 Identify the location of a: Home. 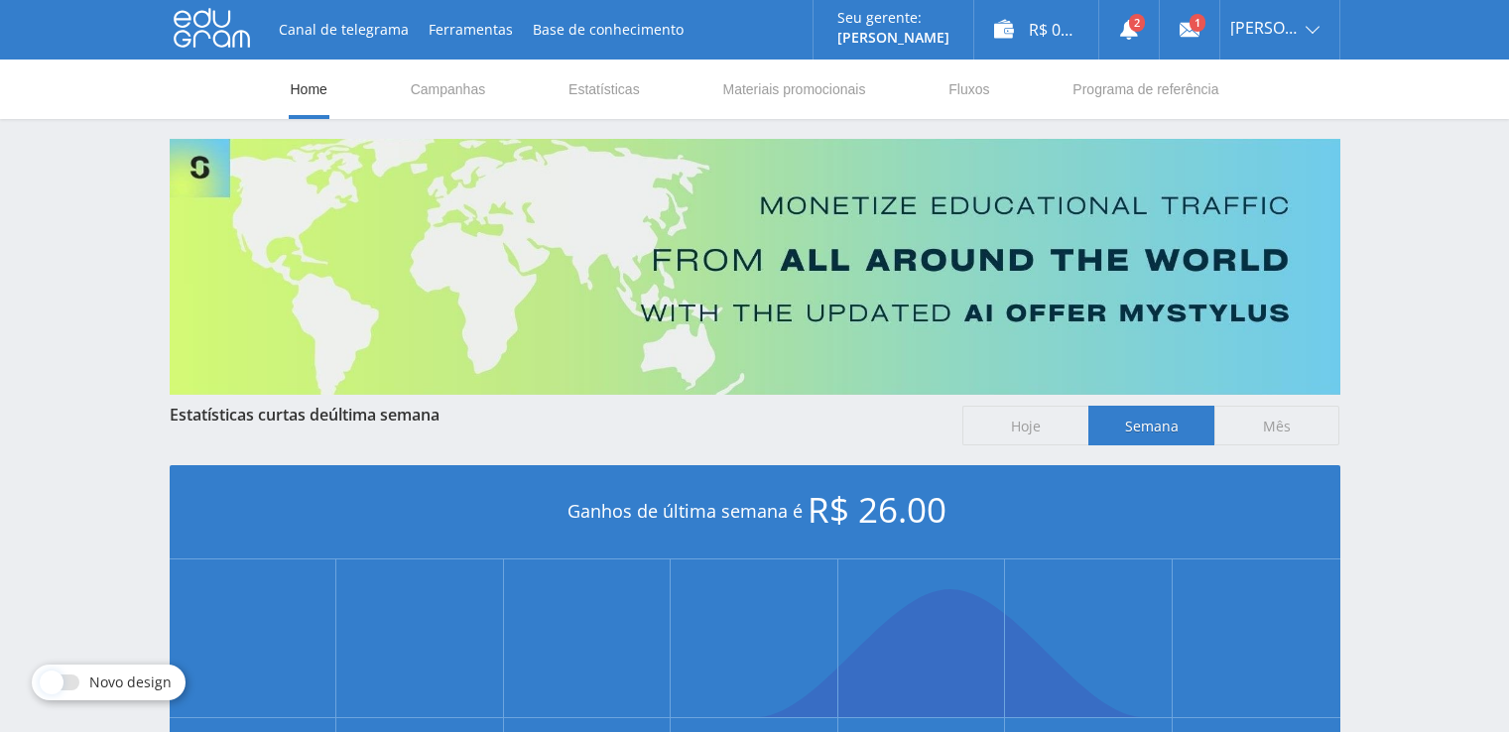
(308, 89).